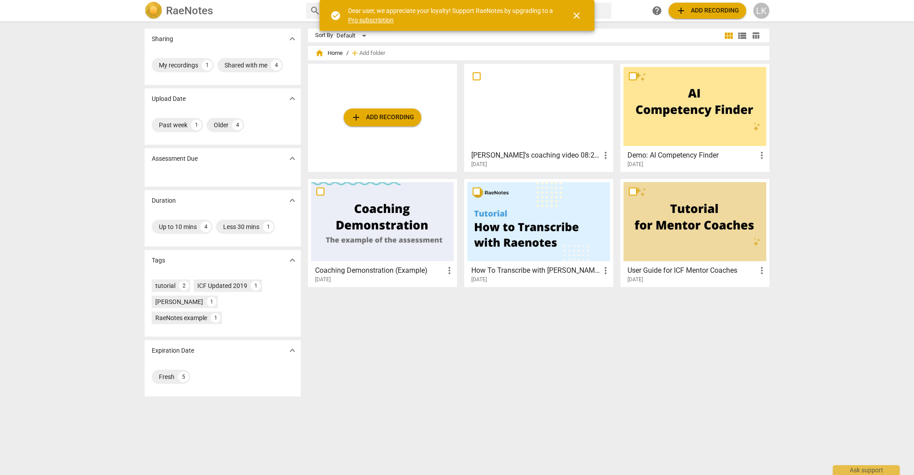 This screenshot has height=475, width=914. What do you see at coordinates (246, 65) in the screenshot?
I see `div: Shared with me` at bounding box center [246, 65].